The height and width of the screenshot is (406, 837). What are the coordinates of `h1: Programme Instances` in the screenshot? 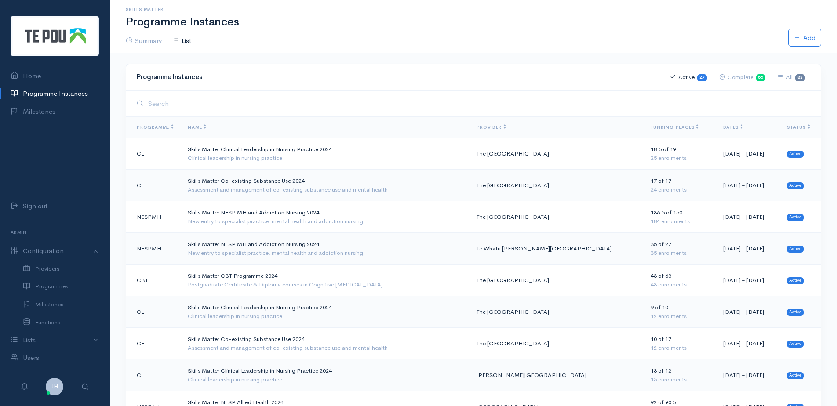 It's located at (473, 22).